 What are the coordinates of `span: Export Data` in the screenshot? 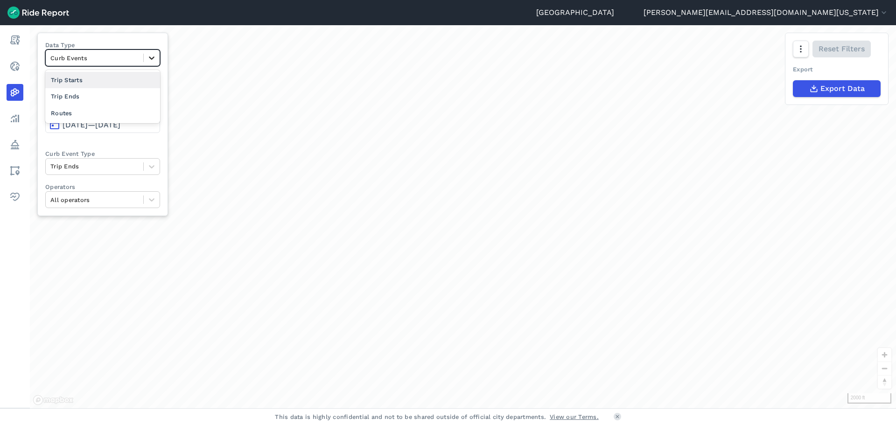 It's located at (843, 89).